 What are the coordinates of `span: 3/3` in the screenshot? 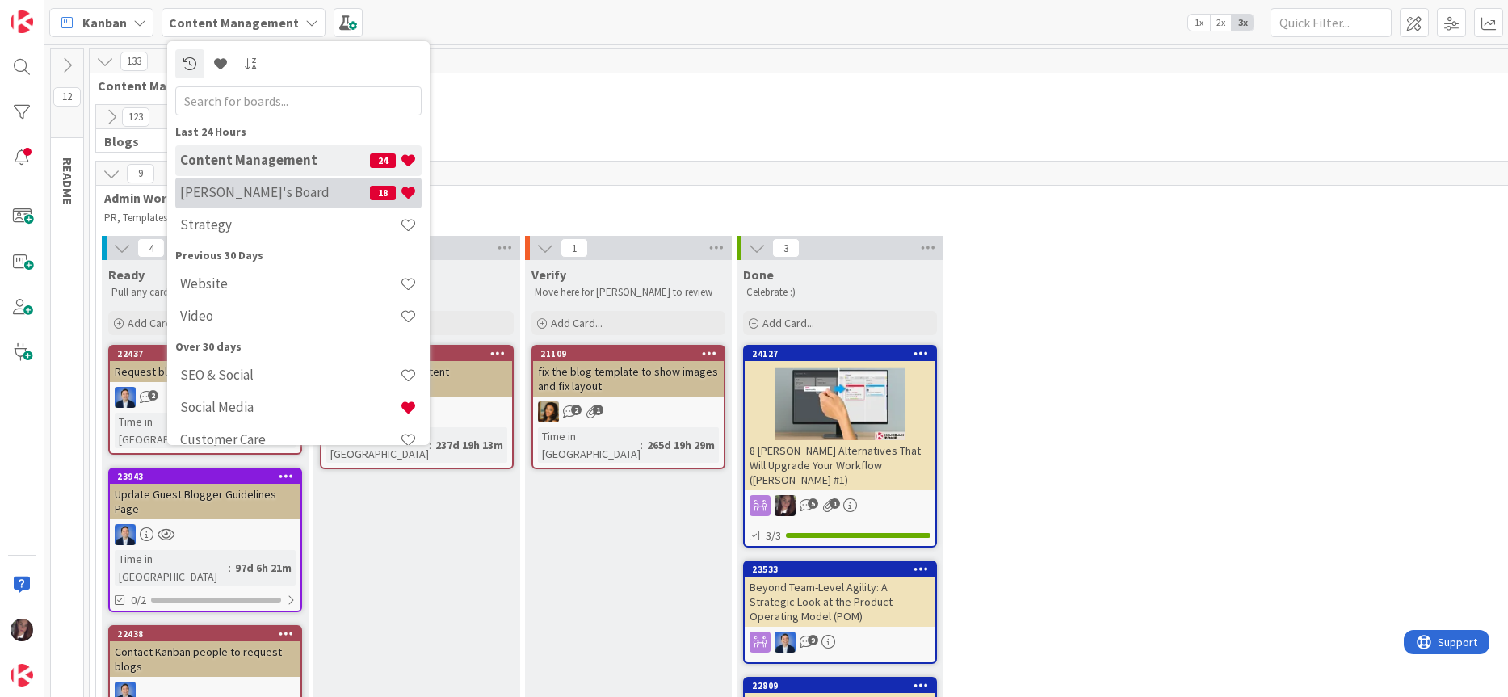 It's located at (773, 536).